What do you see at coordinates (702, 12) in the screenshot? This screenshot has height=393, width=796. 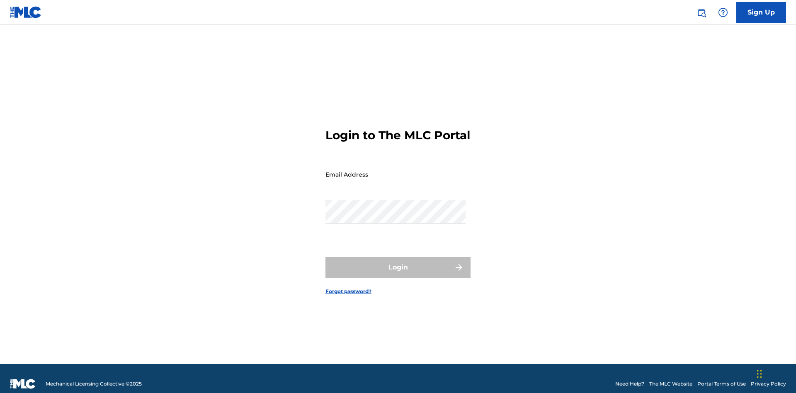 I see `img: search` at bounding box center [702, 12].